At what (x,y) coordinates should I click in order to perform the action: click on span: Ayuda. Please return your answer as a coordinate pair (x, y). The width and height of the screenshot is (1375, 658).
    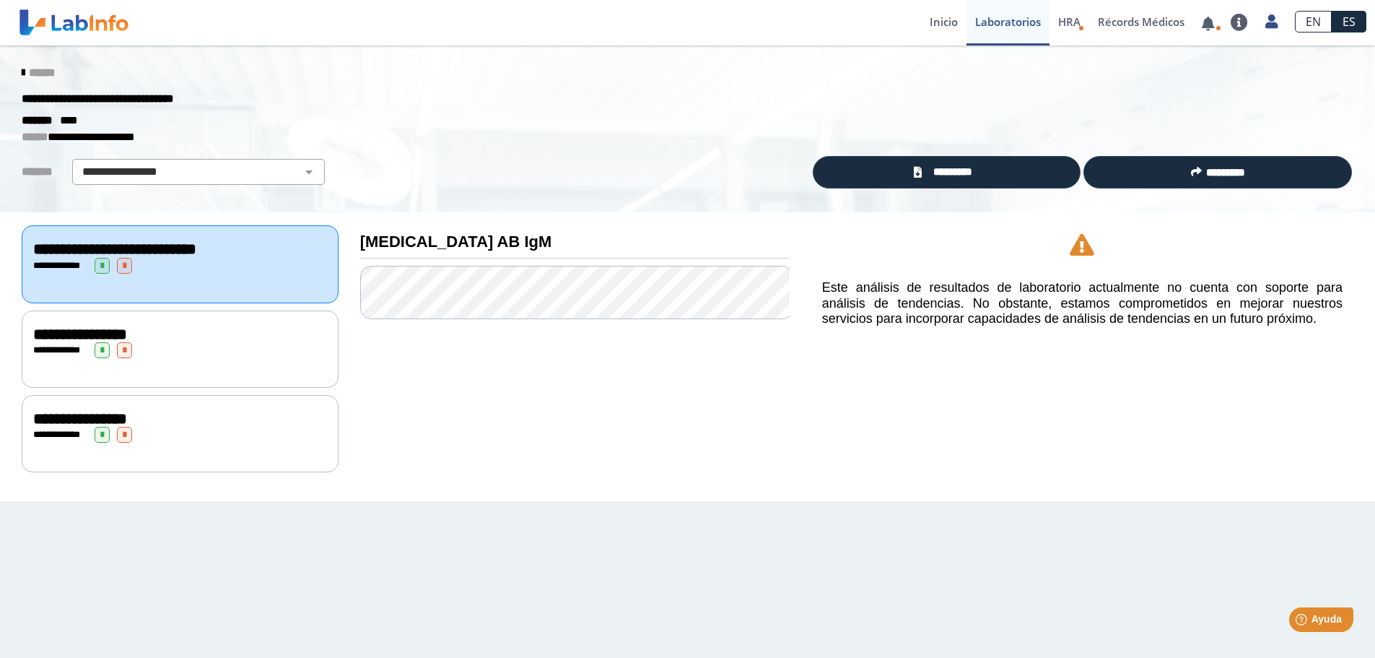
    Looking at the image, I should click on (80, 17).